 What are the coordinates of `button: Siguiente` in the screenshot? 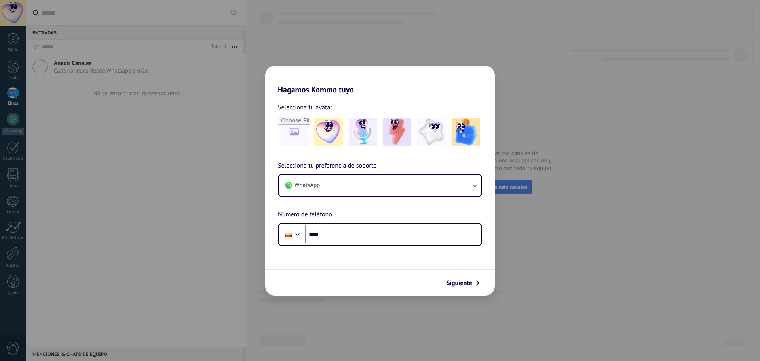 It's located at (463, 283).